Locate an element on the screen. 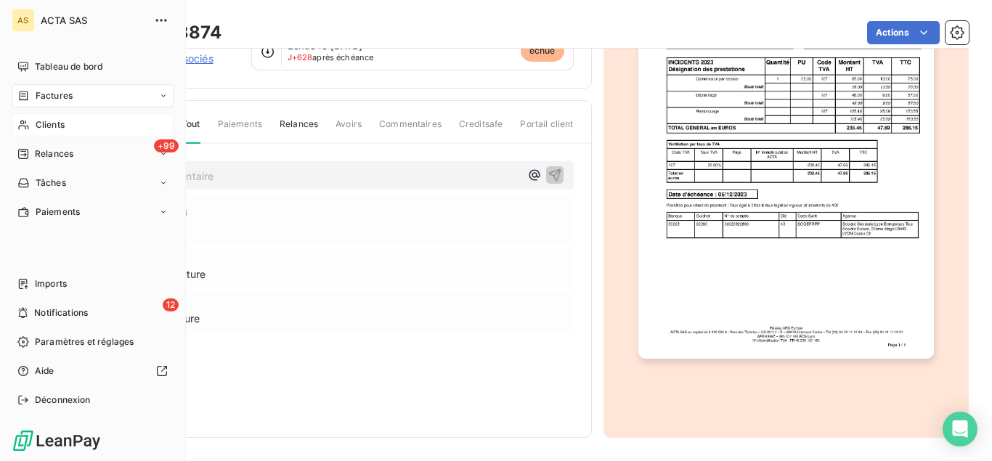 This screenshot has height=461, width=992. span: Creditsafe is located at coordinates (481, 130).